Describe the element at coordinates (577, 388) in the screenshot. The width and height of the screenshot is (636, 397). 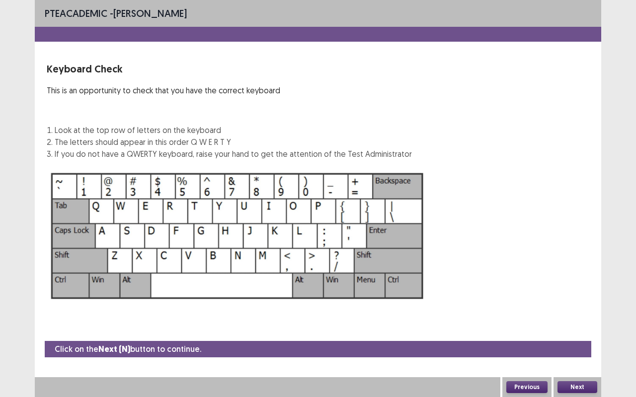
I see `button: Next` at that location.